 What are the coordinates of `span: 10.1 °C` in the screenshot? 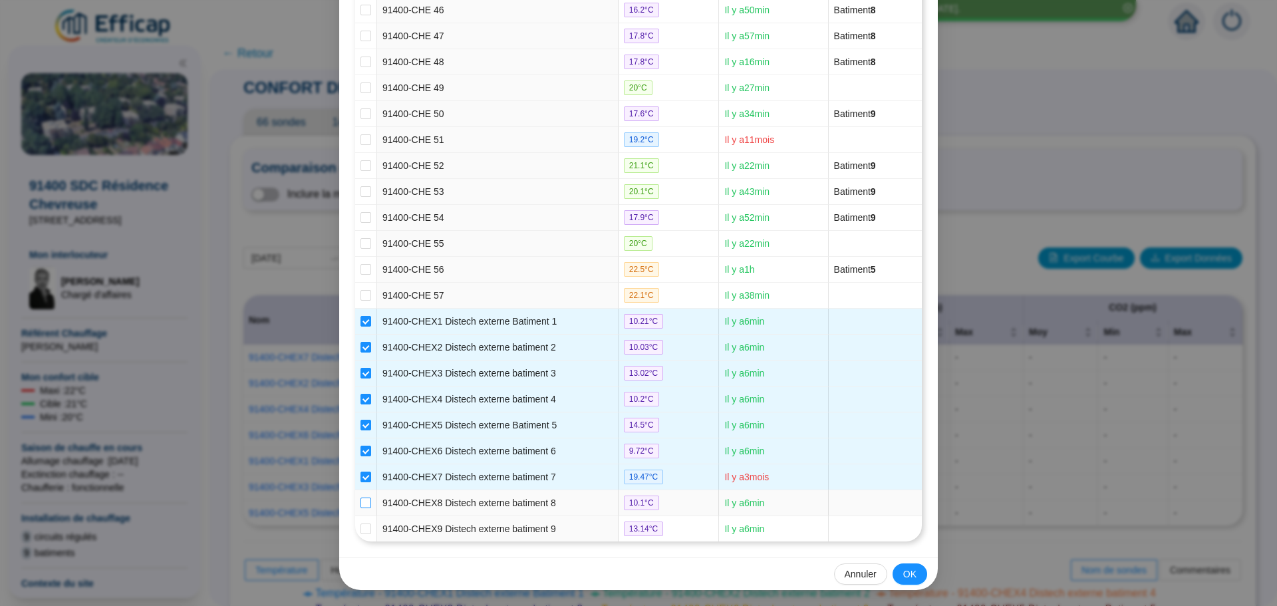 It's located at (641, 503).